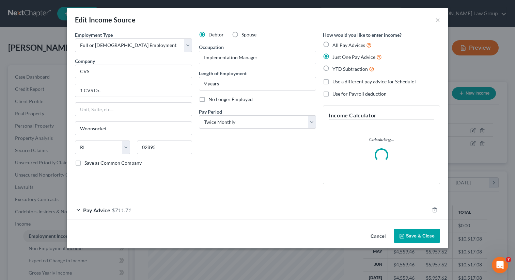 This screenshot has width=515, height=280. What do you see at coordinates (249, 34) in the screenshot?
I see `span: Spouse` at bounding box center [249, 34].